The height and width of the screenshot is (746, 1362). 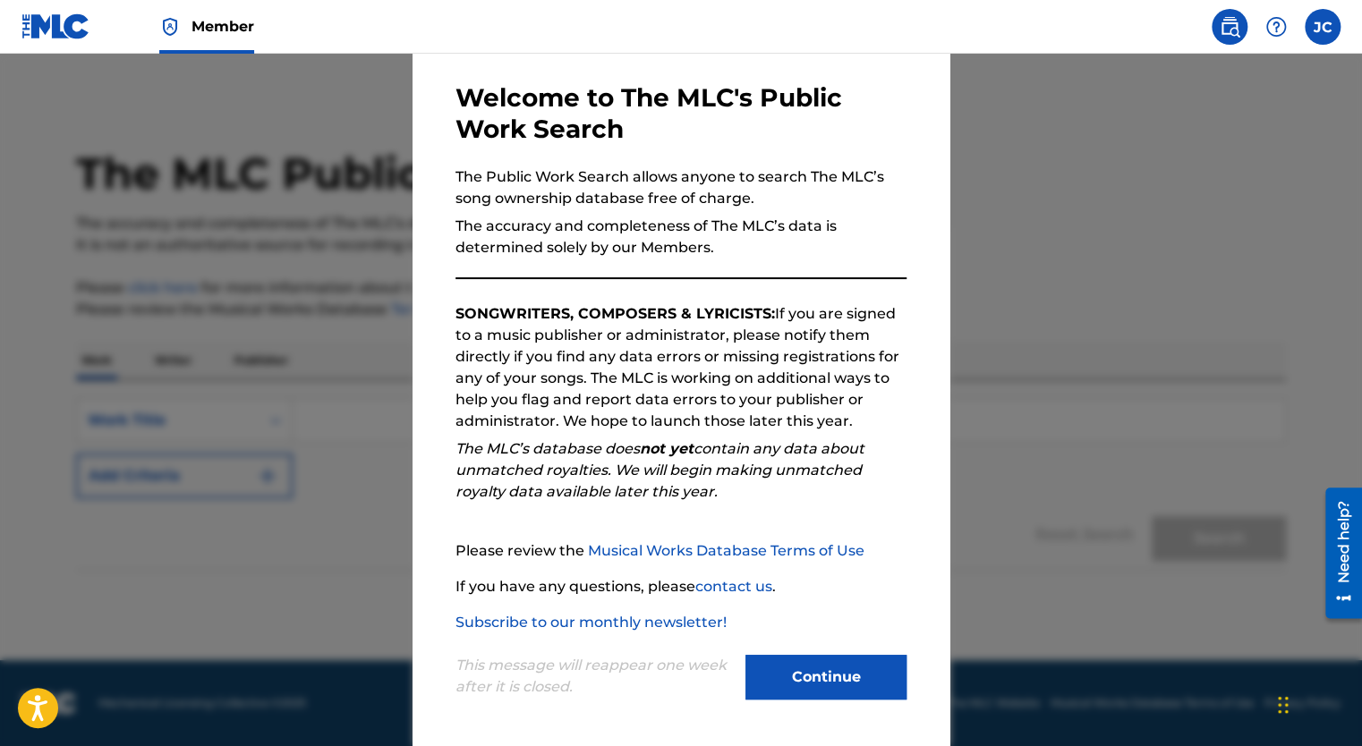 What do you see at coordinates (681, 188) in the screenshot?
I see `p: The Public Work Search allows anyone to search The MLC’s song ownership database free of charge.` at bounding box center [681, 188].